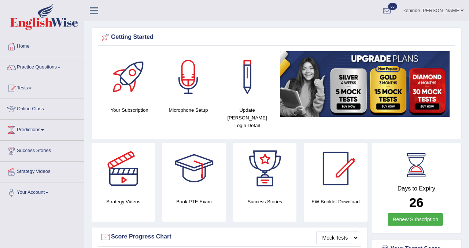 This screenshot has height=248, width=469. I want to click on h4: Success Stories, so click(265, 202).